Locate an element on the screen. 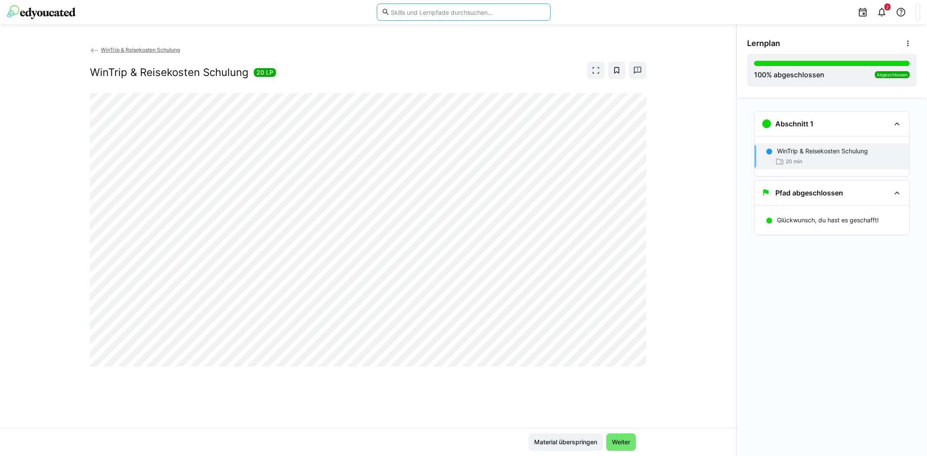  h3: Pfad abgeschlossen is located at coordinates (809, 193).